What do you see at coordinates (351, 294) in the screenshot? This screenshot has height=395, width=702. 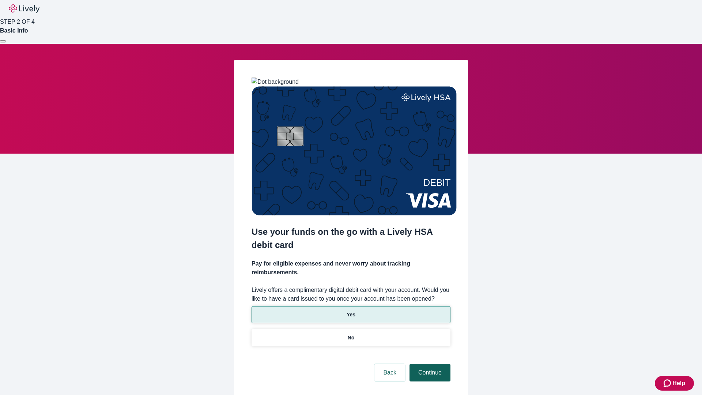 I see `label: Lively offers a complimentary digital debit card with your account. Would you like to have a card...` at bounding box center [351, 294].